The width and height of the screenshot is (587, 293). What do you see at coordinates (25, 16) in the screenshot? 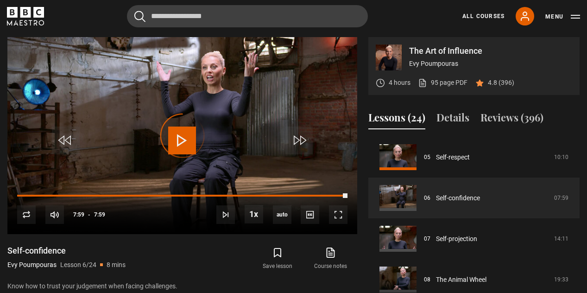
I see `svg: BBC Maestro` at bounding box center [25, 16].